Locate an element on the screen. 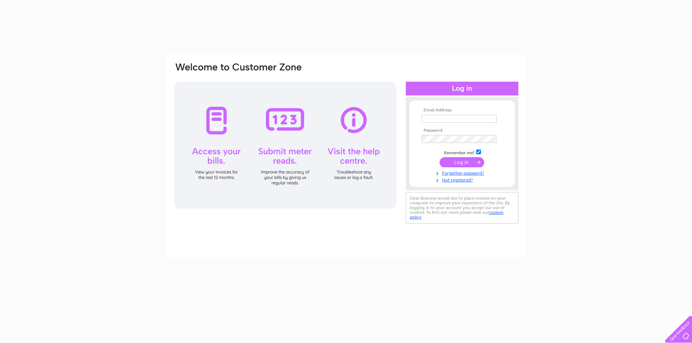  a: cookies policy is located at coordinates (457, 215).